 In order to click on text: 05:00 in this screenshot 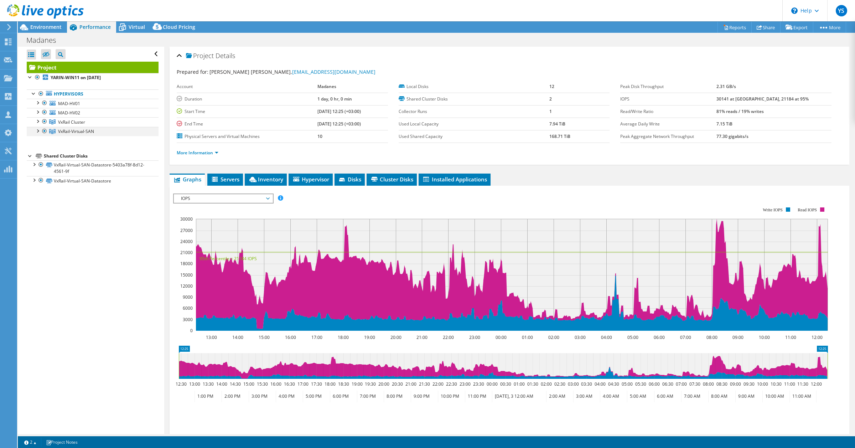, I will do `click(627, 384)`.